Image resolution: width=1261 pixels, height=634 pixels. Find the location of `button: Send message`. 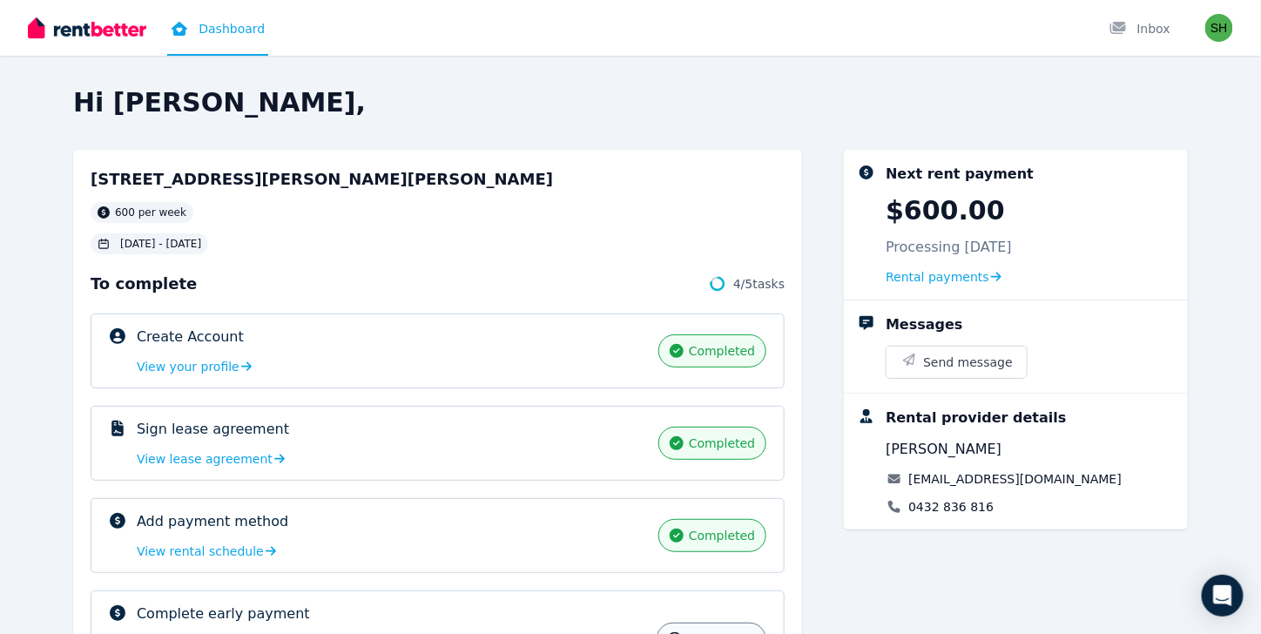

button: Send message is located at coordinates (956, 362).